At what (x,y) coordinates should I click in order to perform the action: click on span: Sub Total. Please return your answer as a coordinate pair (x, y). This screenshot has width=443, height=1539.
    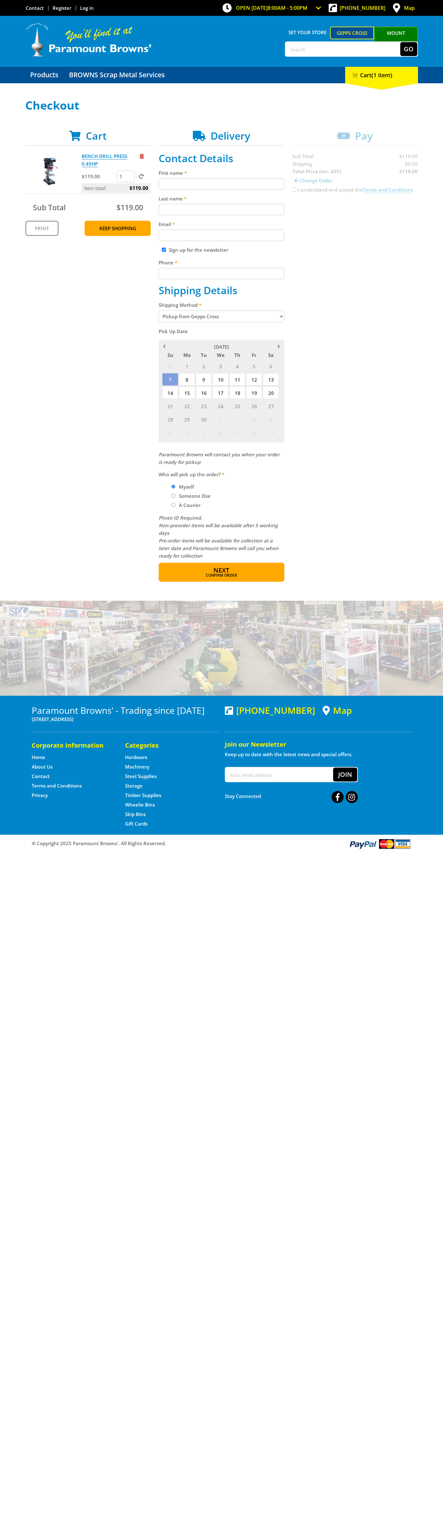
    Looking at the image, I should click on (49, 207).